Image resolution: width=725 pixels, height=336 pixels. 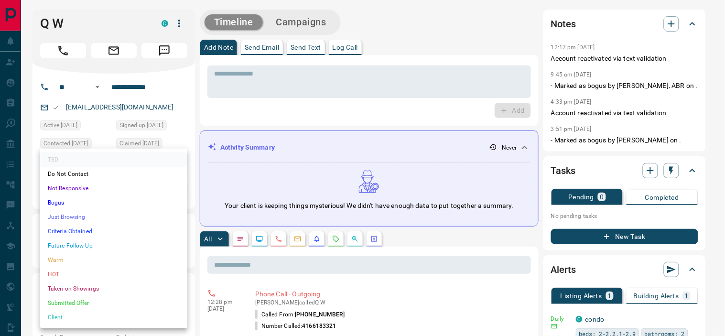 I want to click on li: Warm, so click(x=114, y=260).